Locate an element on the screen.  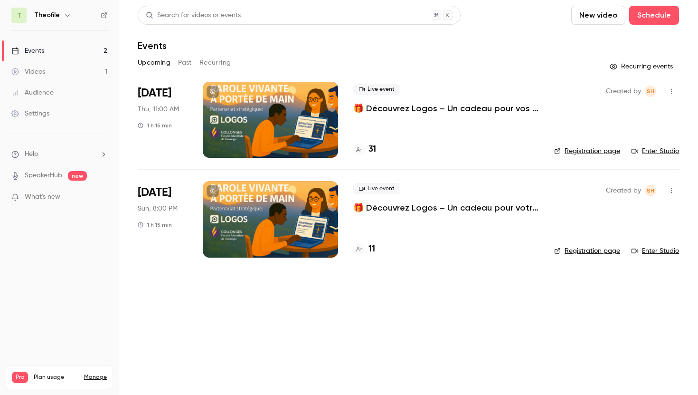
div: Audience is located at coordinates (32, 93).